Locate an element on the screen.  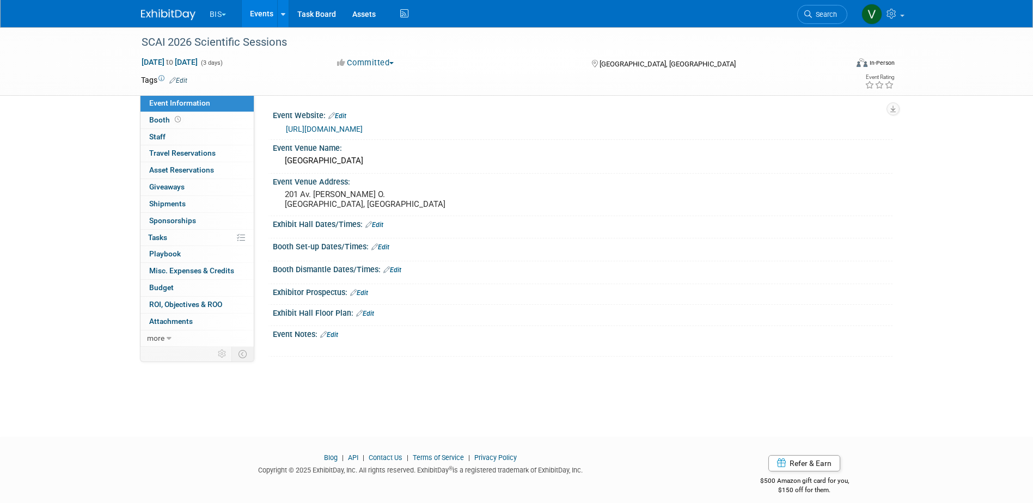
a: Blog is located at coordinates (330, 457).